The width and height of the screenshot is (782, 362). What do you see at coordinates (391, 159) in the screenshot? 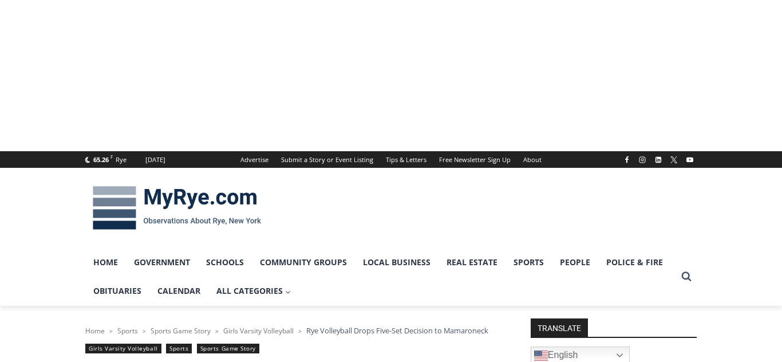
I see `nav: Secondary Navigation` at bounding box center [391, 159].